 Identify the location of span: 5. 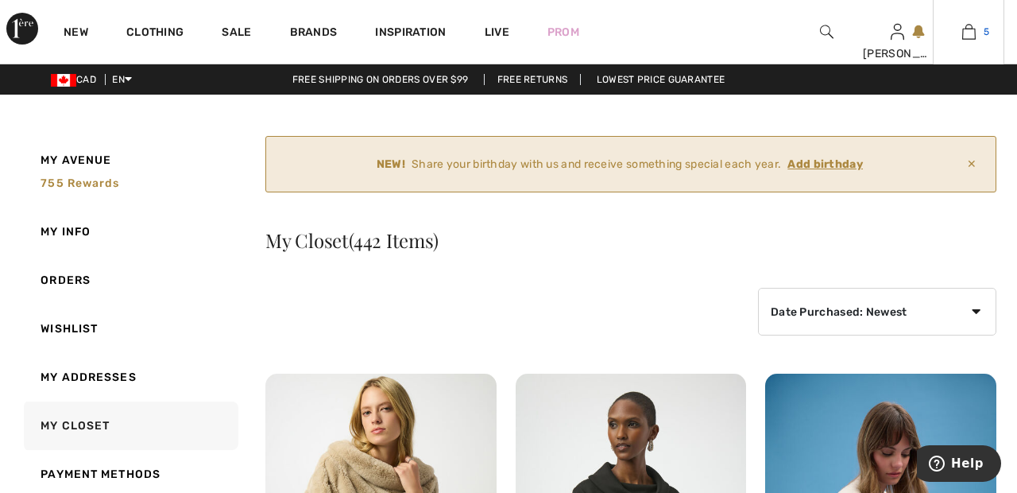
(986, 32).